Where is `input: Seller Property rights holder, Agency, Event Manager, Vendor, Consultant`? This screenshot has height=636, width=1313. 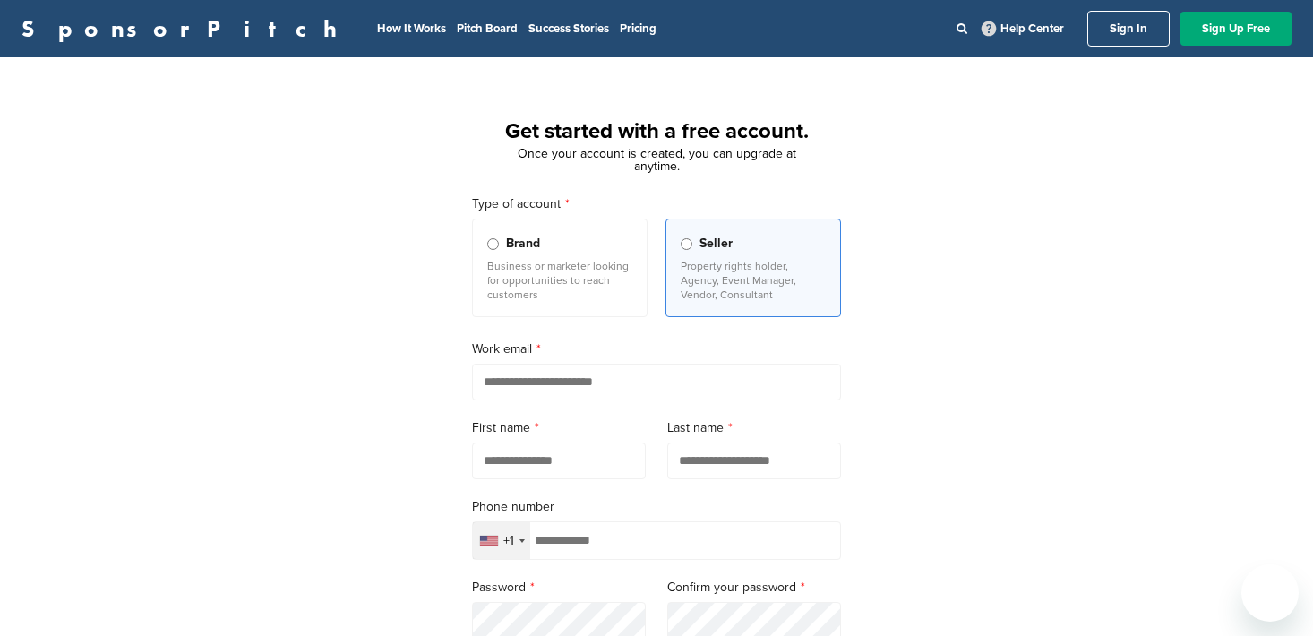
input: Seller Property rights holder, Agency, Event Manager, Vendor, Consultant is located at coordinates (686, 244).